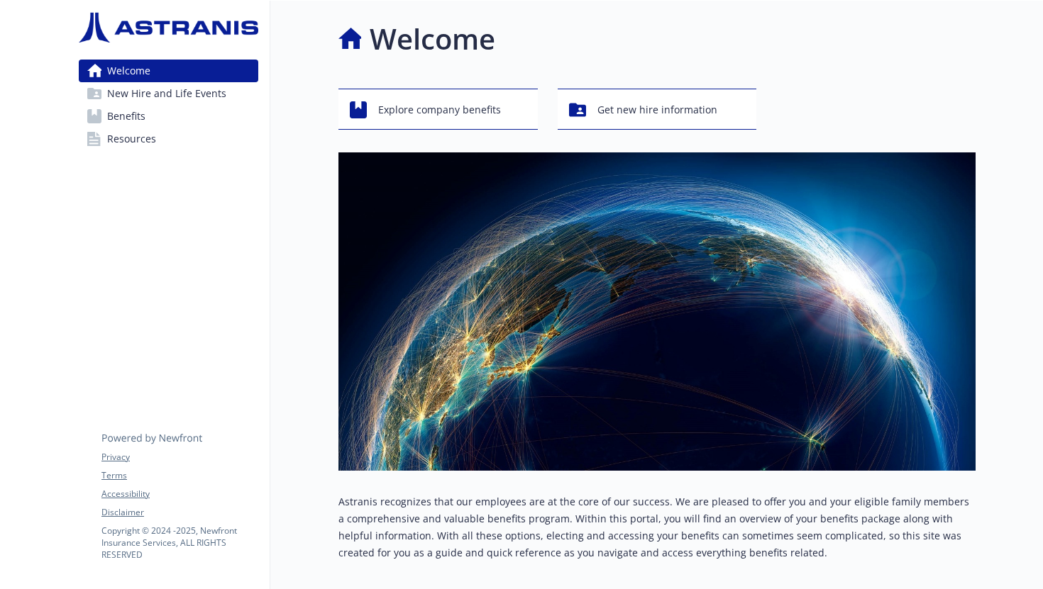 Image resolution: width=1043 pixels, height=589 pixels. I want to click on a: Resources, so click(168, 139).